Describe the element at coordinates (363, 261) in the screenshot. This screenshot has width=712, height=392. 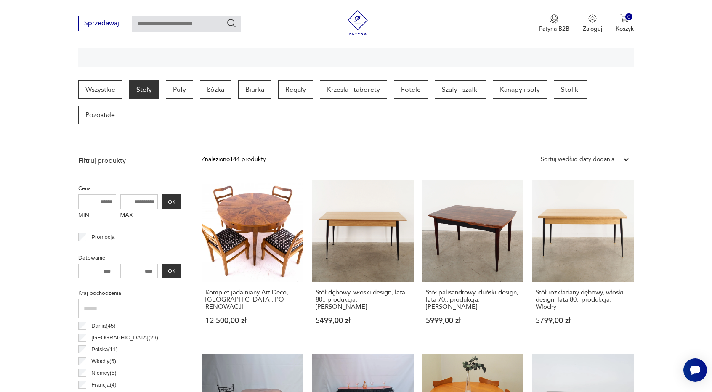
I see `a: Stół dębowy, włoski design, lata 80., produkcja: WłochyStół dębowy, włoski design, lata 80., prod...` at that location.